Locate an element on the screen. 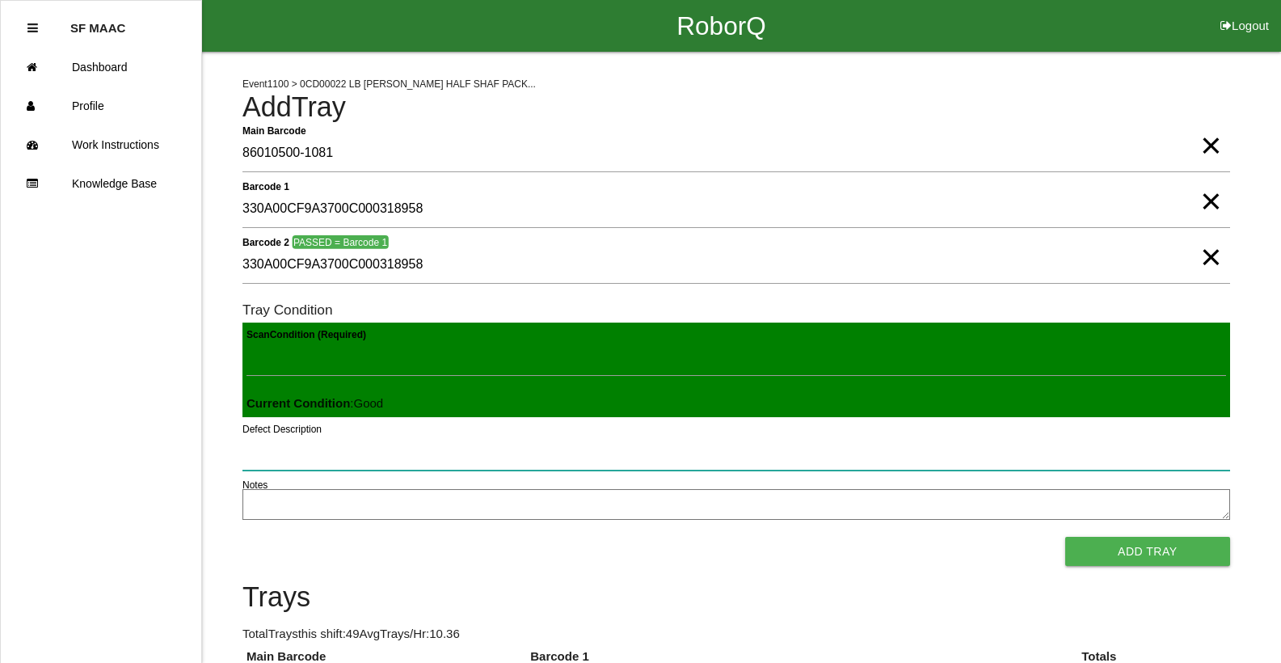 The width and height of the screenshot is (1281, 663). div: Close is located at coordinates (32, 28).